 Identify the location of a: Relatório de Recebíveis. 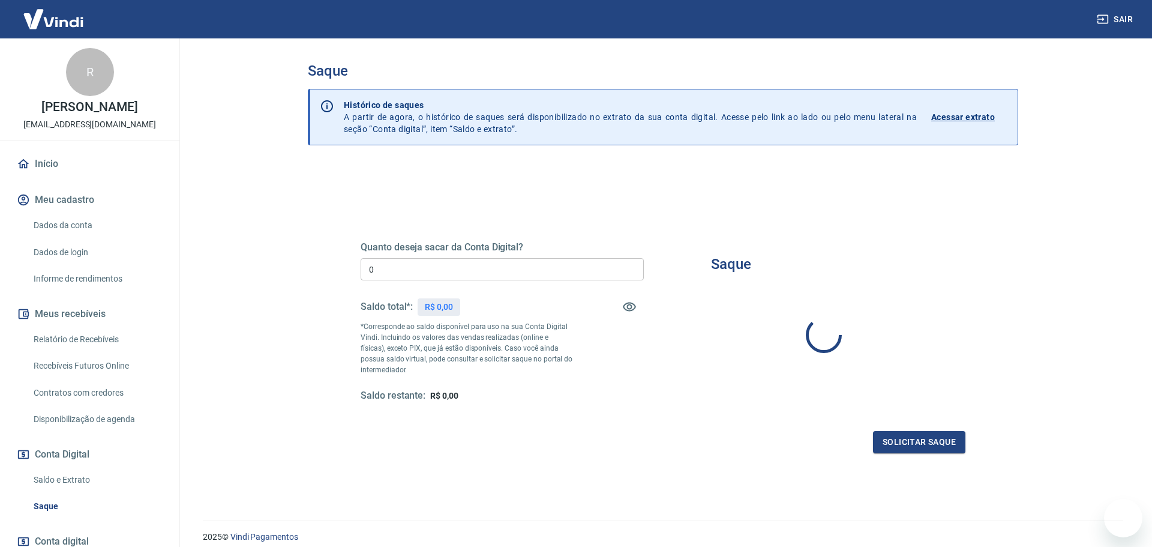
(97, 339).